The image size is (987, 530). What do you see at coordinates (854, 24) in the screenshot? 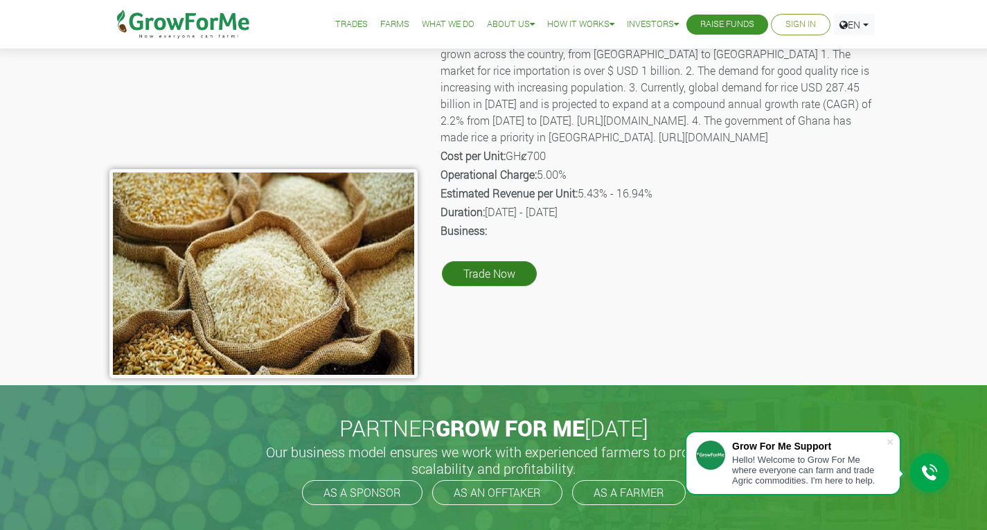
I see `a: EN` at bounding box center [854, 24].